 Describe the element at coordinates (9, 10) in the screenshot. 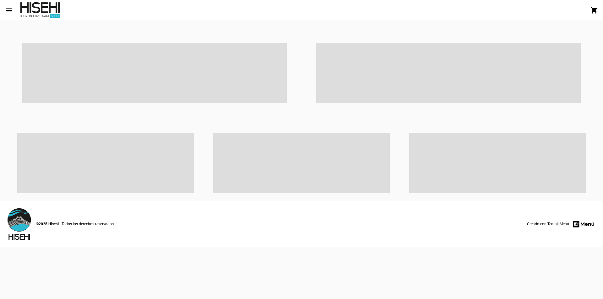

I see `mat-icon: menu` at that location.